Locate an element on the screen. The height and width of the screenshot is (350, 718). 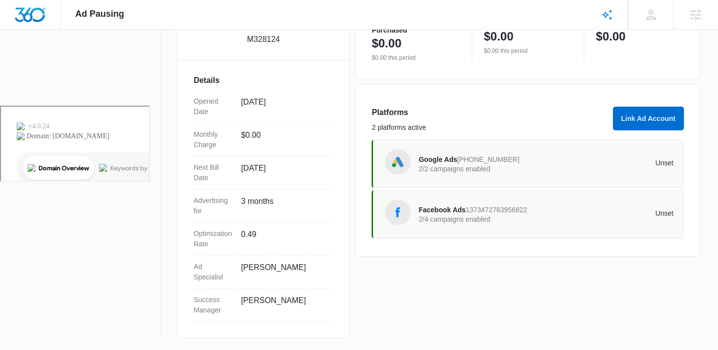
div: Monthly Charge$0.00 is located at coordinates (263, 140).